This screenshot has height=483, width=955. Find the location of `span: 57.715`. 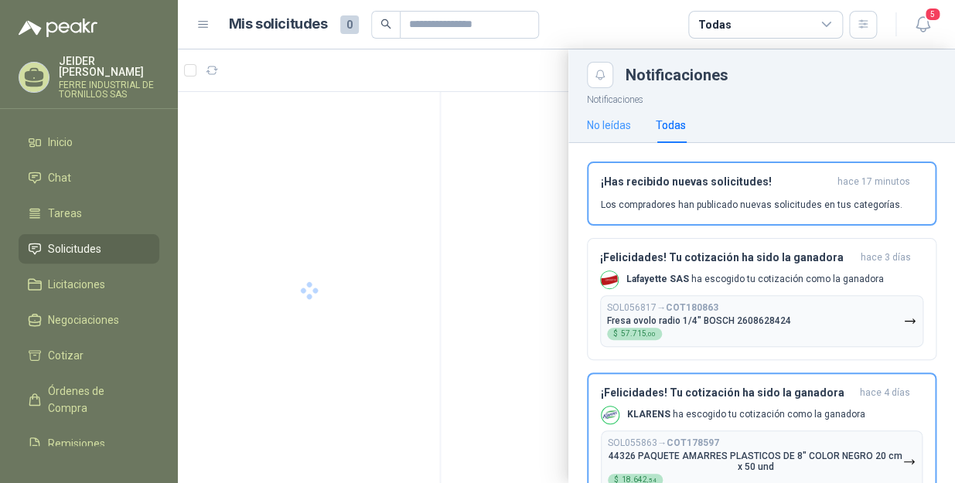

span: 57.715 is located at coordinates (638, 334).